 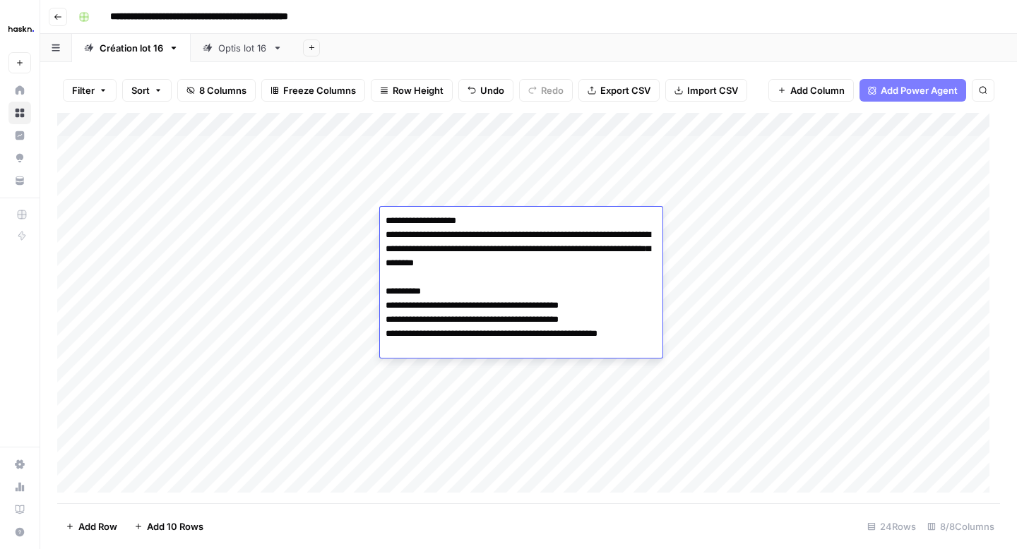 I want to click on div: 24 Rows, so click(x=891, y=527).